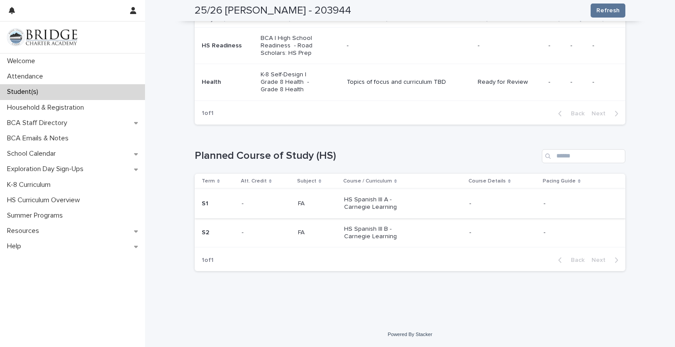 This screenshot has width=675, height=347. I want to click on p: Attendance, so click(27, 76).